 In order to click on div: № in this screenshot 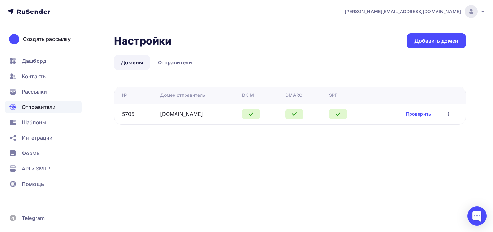, I will do `click(124, 95)`.